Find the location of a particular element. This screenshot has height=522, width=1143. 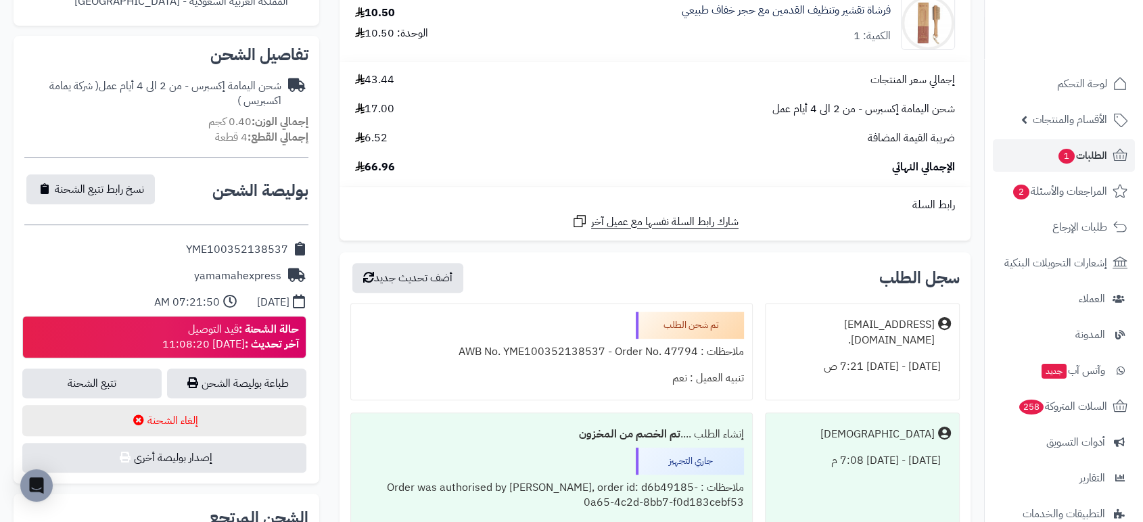

div: 07:21:50 AM is located at coordinates (187, 302).